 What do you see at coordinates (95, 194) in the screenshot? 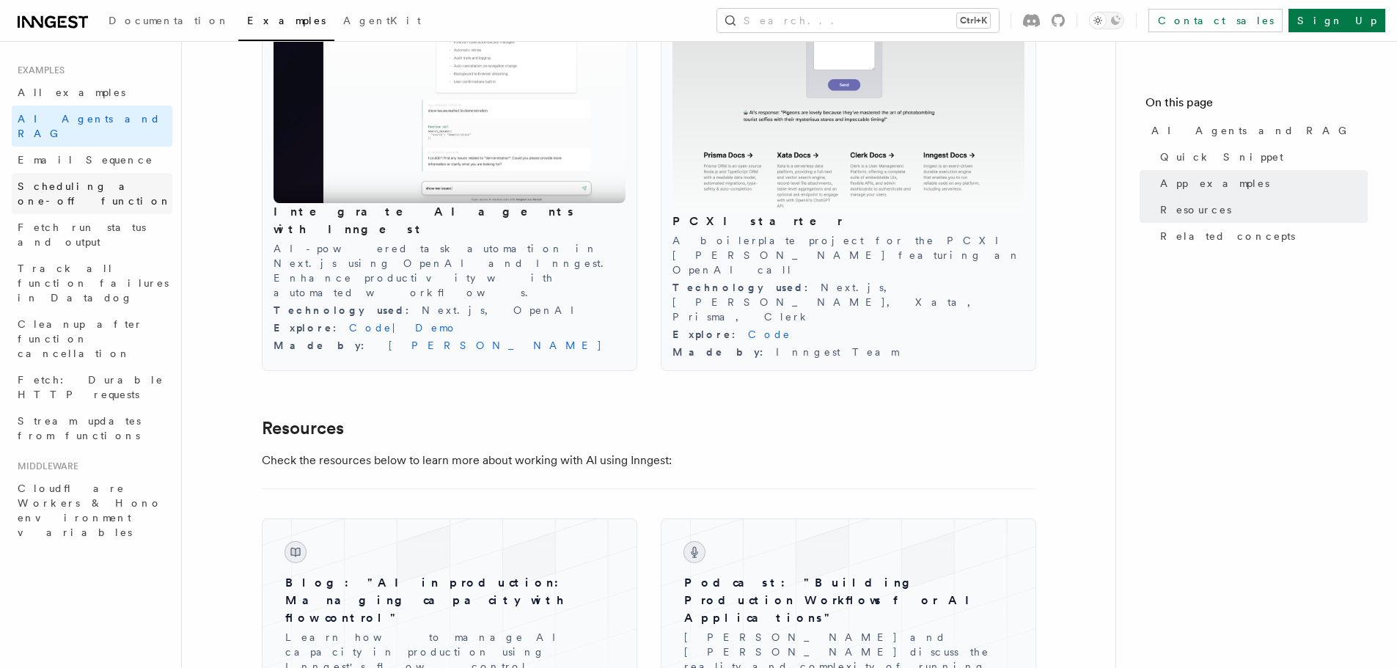
I see `span: Scheduling a one-off function` at bounding box center [95, 194].